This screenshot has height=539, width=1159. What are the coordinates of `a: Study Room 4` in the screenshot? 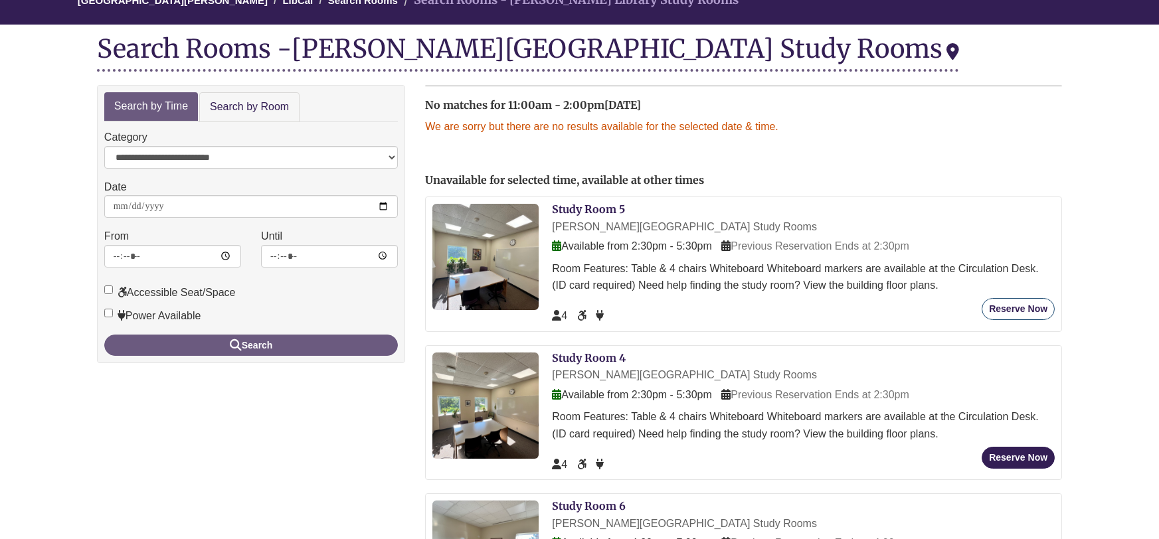 It's located at (589, 358).